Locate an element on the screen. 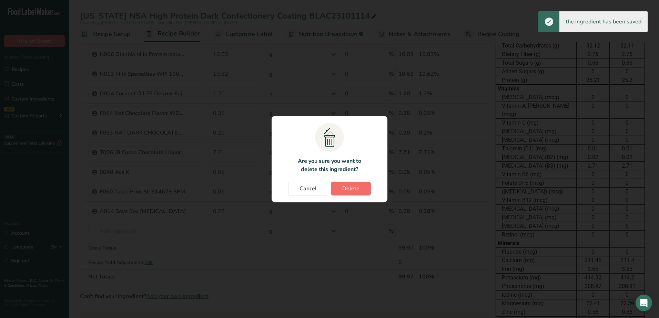  button: Cancel is located at coordinates (308, 189).